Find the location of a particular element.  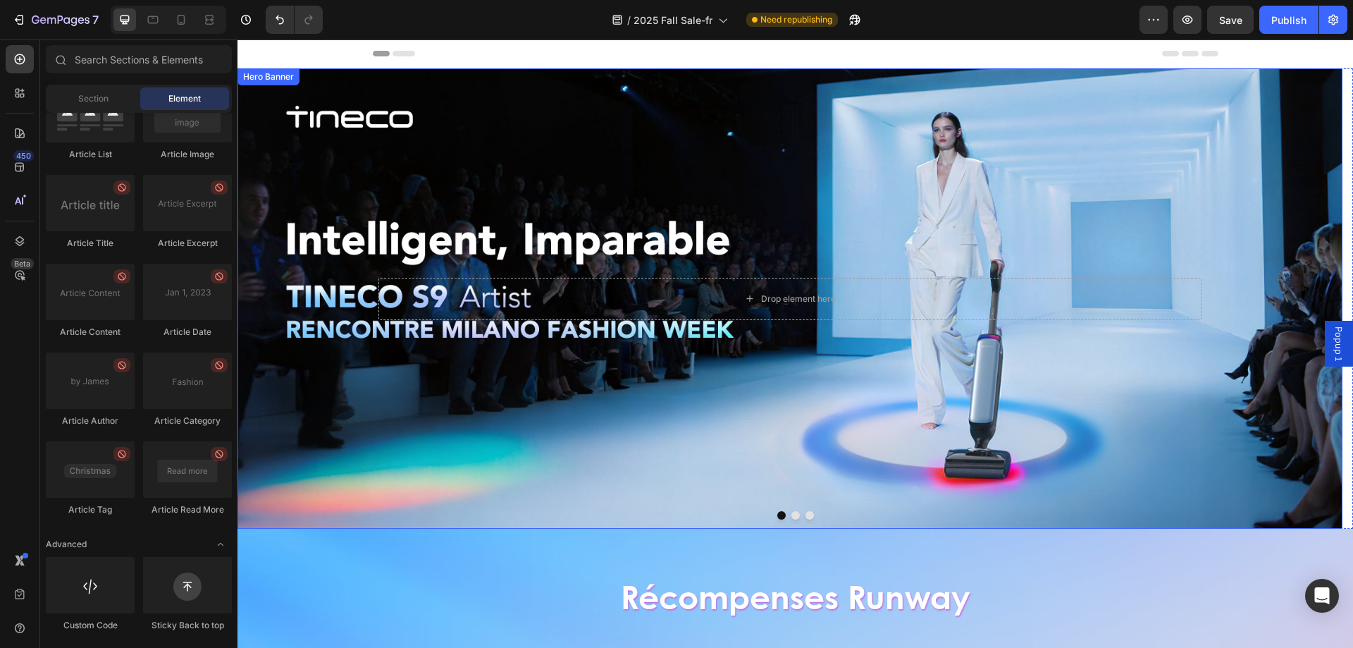

div: Undo/Redo is located at coordinates (294, 20).